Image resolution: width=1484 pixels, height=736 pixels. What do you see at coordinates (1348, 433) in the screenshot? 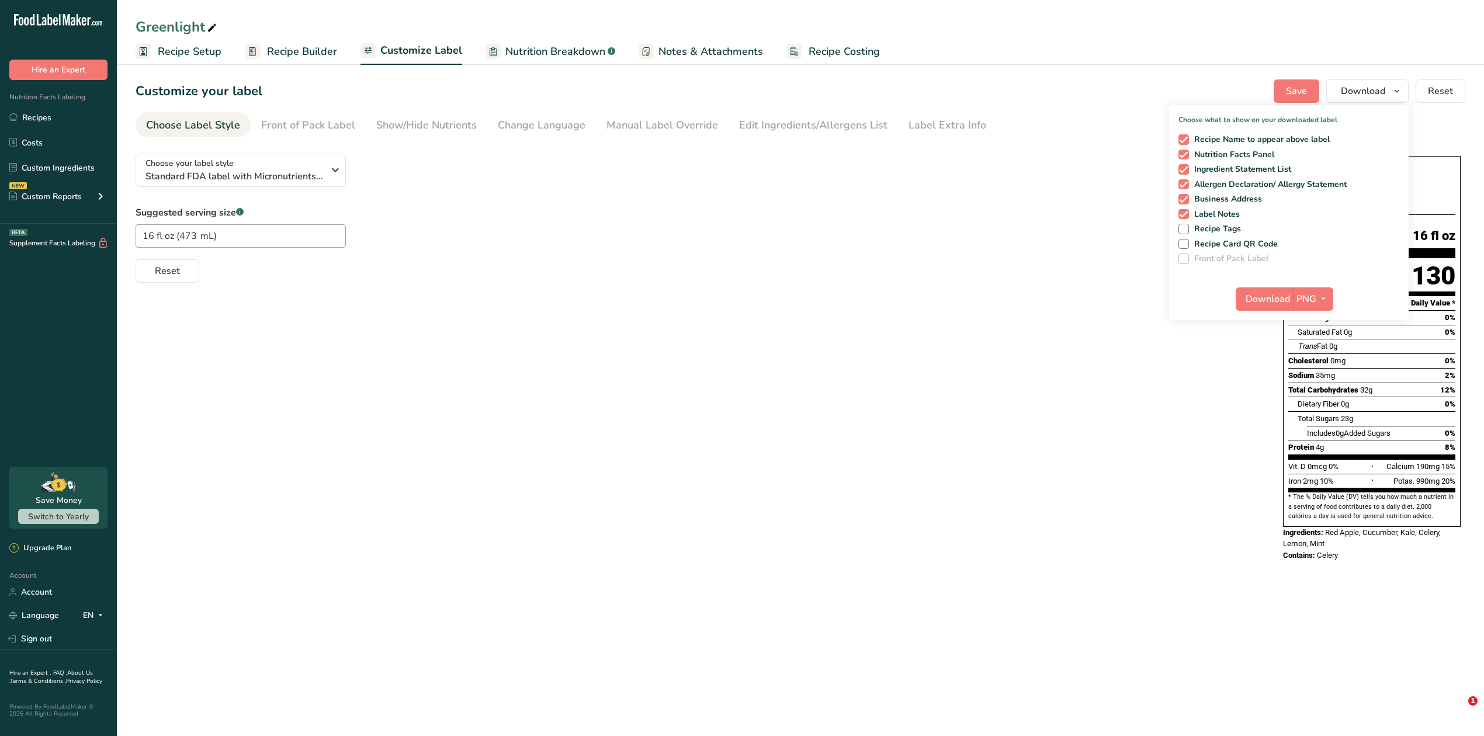
I see `span: Includes Added Sugars` at bounding box center [1348, 433].